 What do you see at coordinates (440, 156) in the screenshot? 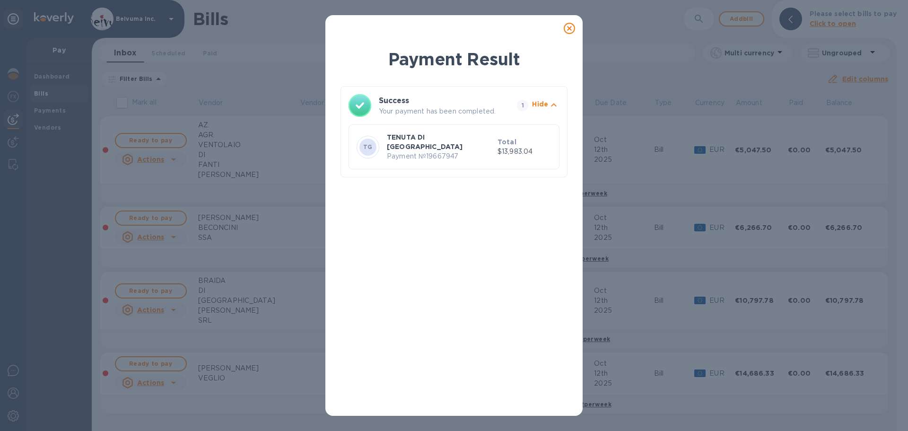
I see `p: Payment № 19667947` at bounding box center [440, 156].